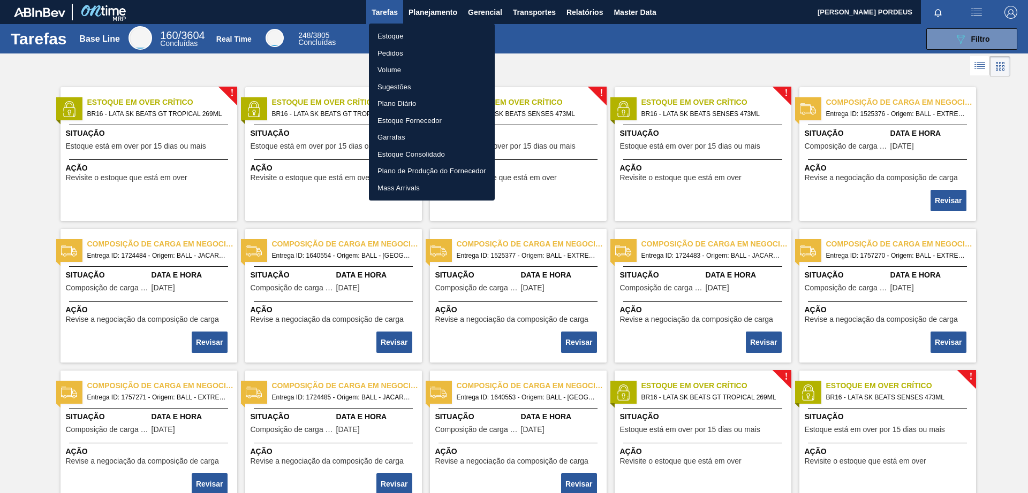  What do you see at coordinates (431, 155) in the screenshot?
I see `li: Estoque Consolidado` at bounding box center [431, 155].